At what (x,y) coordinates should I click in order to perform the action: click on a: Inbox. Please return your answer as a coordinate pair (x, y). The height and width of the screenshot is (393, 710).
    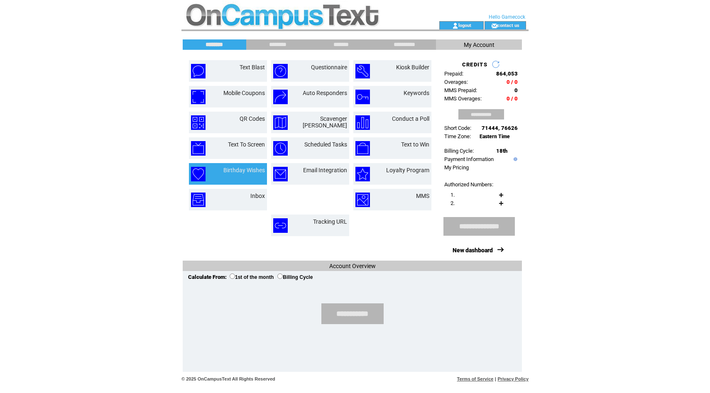
    Looking at the image, I should click on (257, 196).